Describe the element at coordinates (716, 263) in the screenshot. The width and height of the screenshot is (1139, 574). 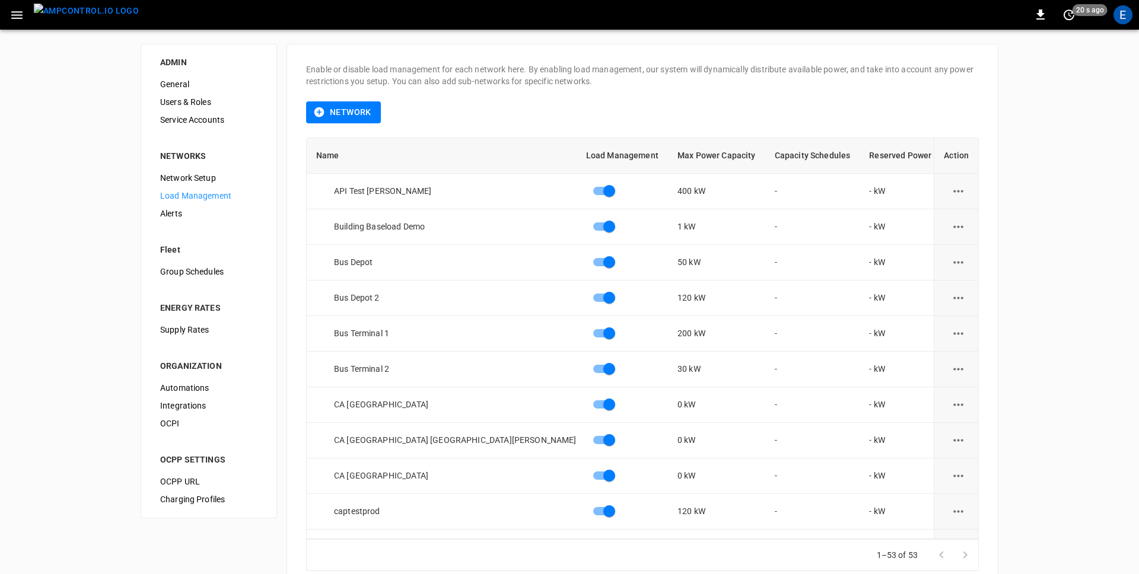
I see `td: 50 kW` at that location.